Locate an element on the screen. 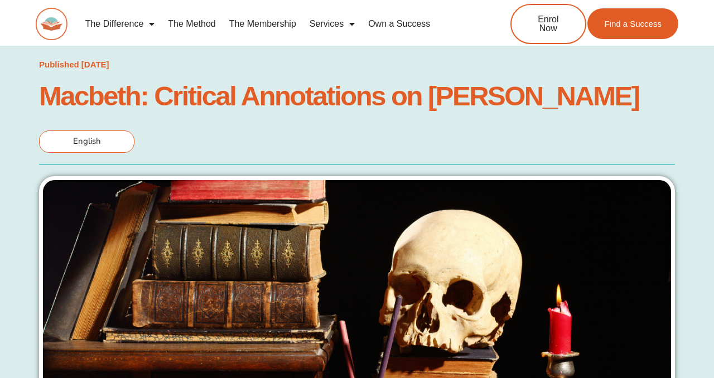 The height and width of the screenshot is (378, 714). span: Find a Success is located at coordinates (633, 23).